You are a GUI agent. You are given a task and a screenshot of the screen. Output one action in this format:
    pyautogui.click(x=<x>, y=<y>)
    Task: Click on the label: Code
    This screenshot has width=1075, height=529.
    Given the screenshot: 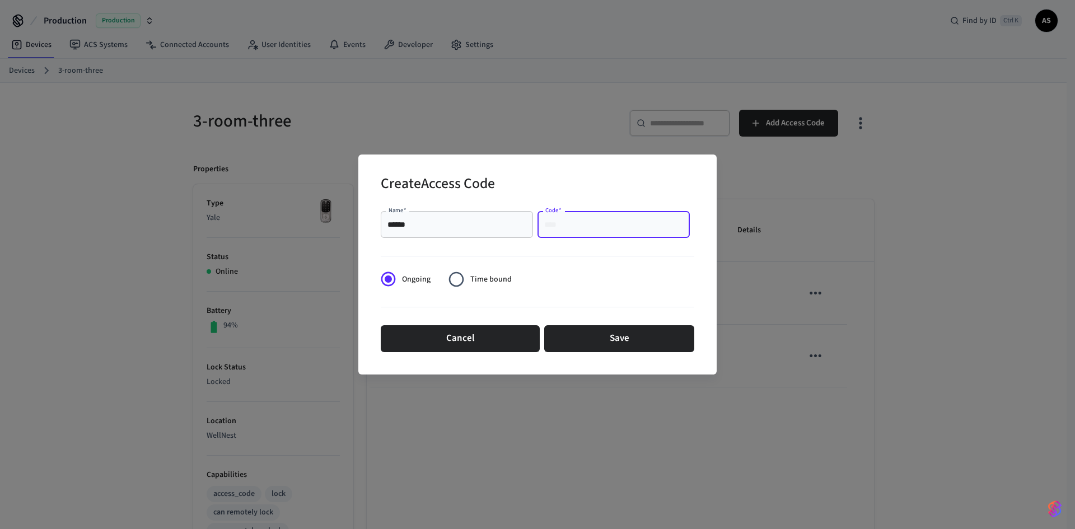 What is the action you would take?
    pyautogui.click(x=553, y=210)
    